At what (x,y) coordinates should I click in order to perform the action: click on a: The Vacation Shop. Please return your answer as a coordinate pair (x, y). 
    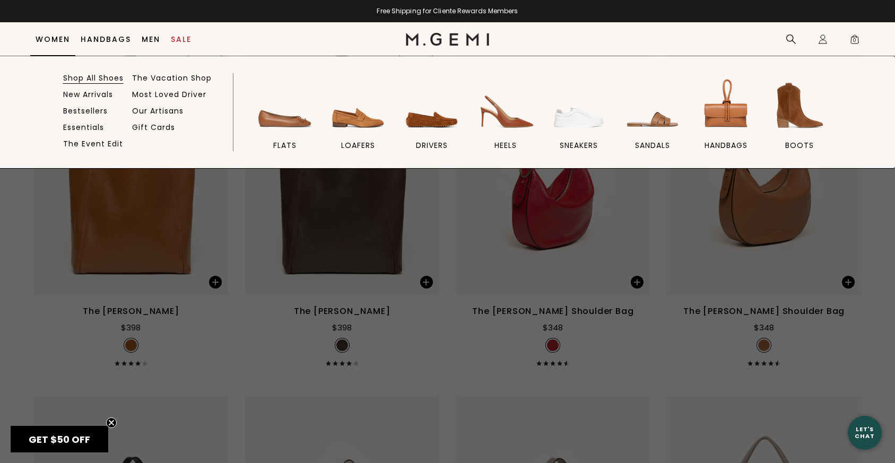
    Looking at the image, I should click on (172, 78).